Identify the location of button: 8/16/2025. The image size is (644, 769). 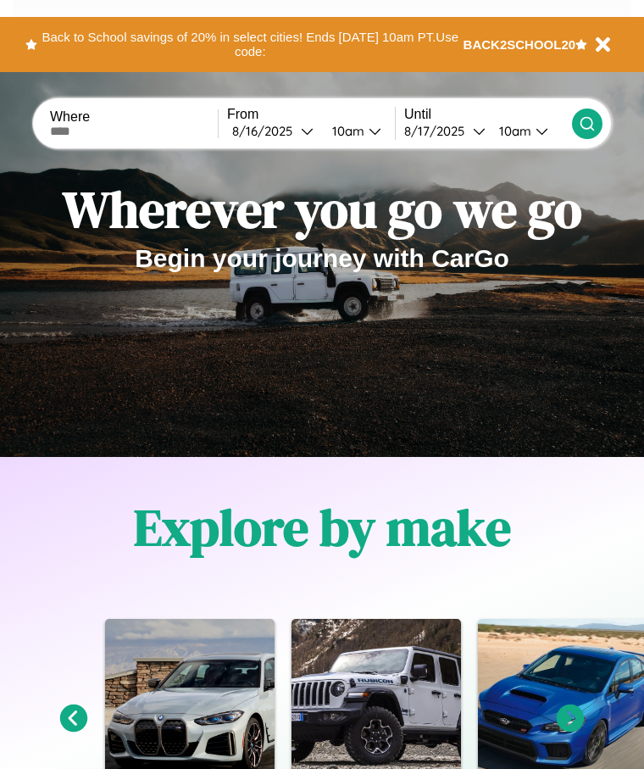
(273, 131).